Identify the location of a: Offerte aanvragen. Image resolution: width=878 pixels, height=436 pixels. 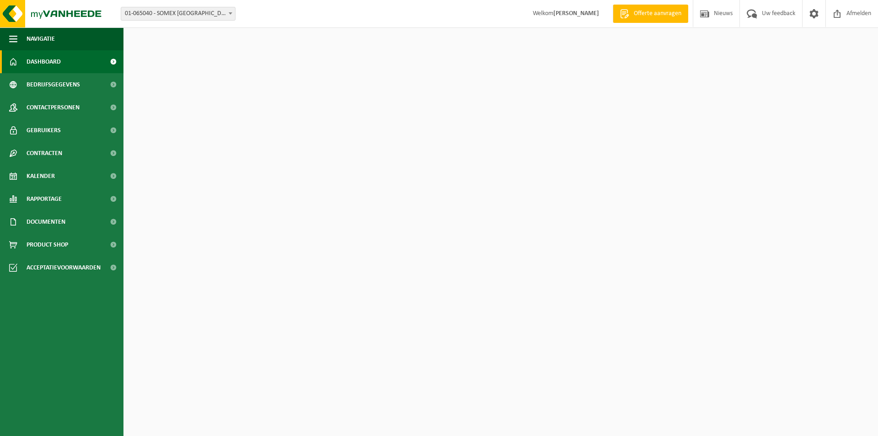
(651, 14).